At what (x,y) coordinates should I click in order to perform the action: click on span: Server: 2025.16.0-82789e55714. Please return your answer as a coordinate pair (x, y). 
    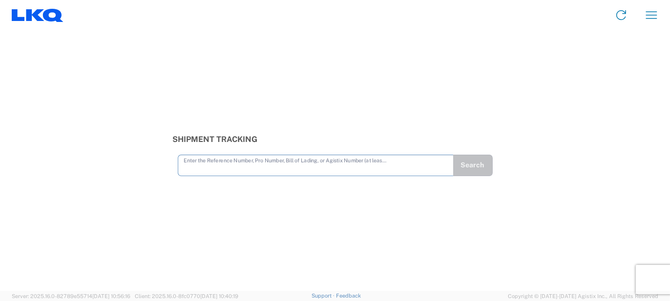
    Looking at the image, I should click on (71, 297).